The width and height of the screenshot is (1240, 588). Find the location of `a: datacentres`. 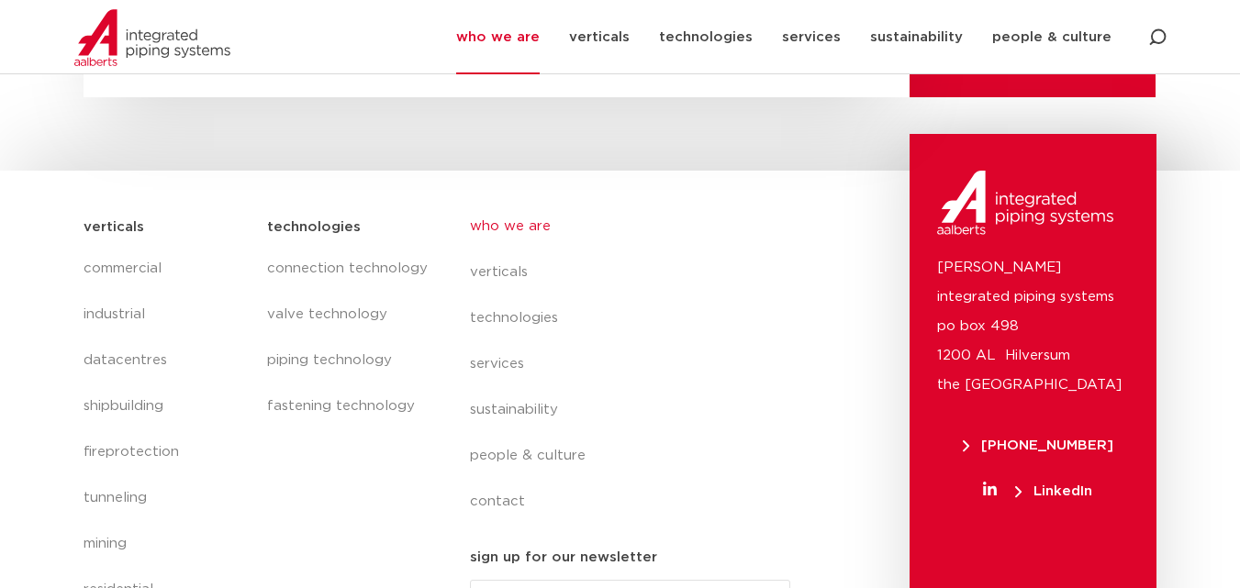

a: datacentres is located at coordinates (166, 361).